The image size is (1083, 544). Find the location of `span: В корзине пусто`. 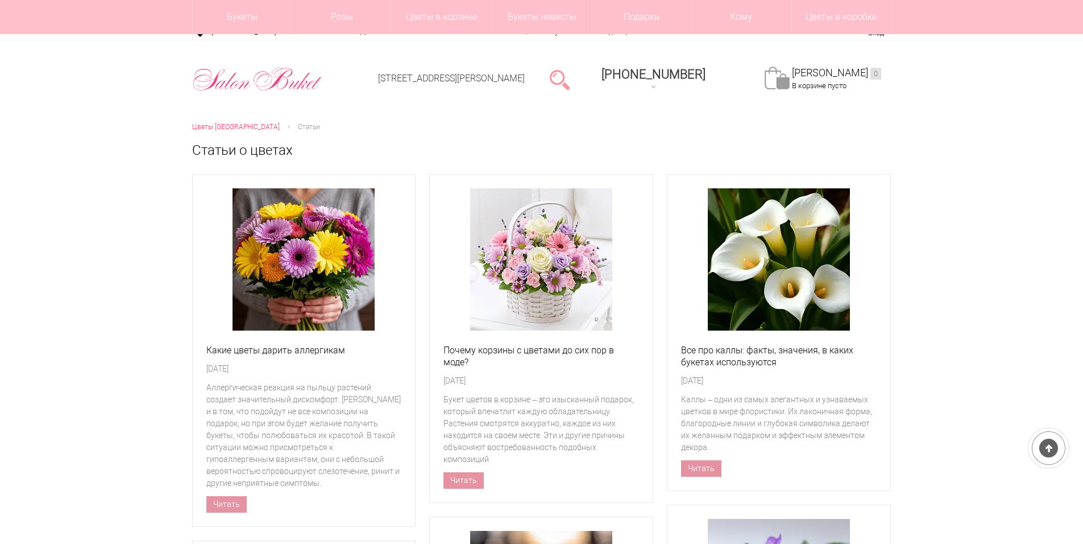

span: В корзине пусто is located at coordinates (819, 85).